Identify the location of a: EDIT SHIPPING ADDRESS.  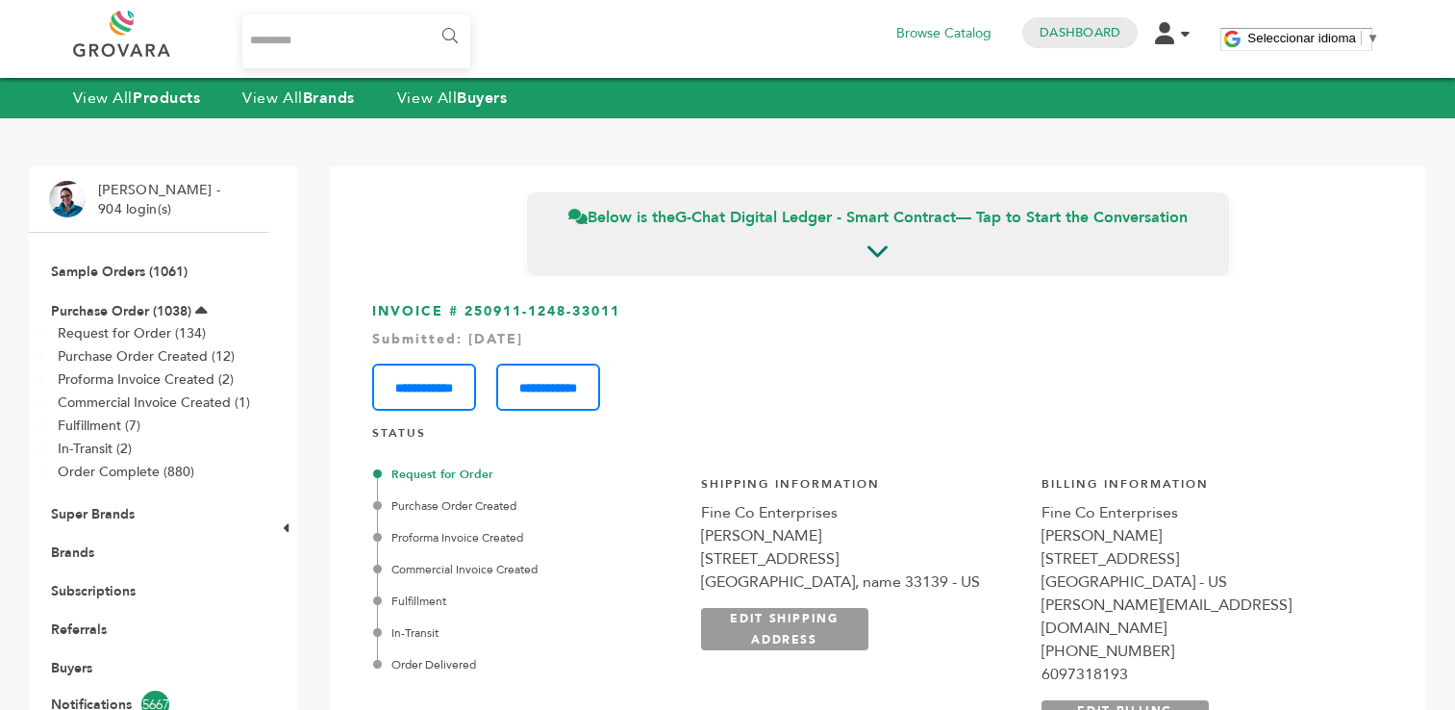
(785, 629).